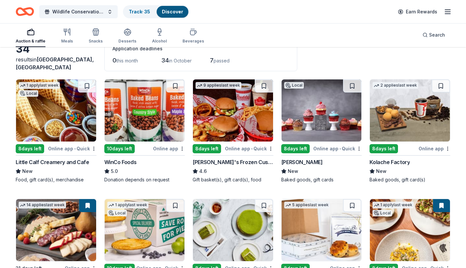 The height and width of the screenshot is (268, 466). What do you see at coordinates (233, 180) in the screenshot?
I see `div: Gift basket(s), gift card(s), food` at bounding box center [233, 180].